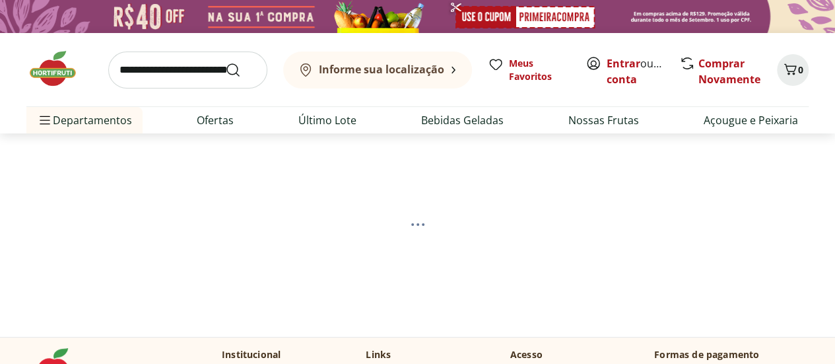 This screenshot has width=835, height=364. I want to click on button: Menu, so click(45, 120).